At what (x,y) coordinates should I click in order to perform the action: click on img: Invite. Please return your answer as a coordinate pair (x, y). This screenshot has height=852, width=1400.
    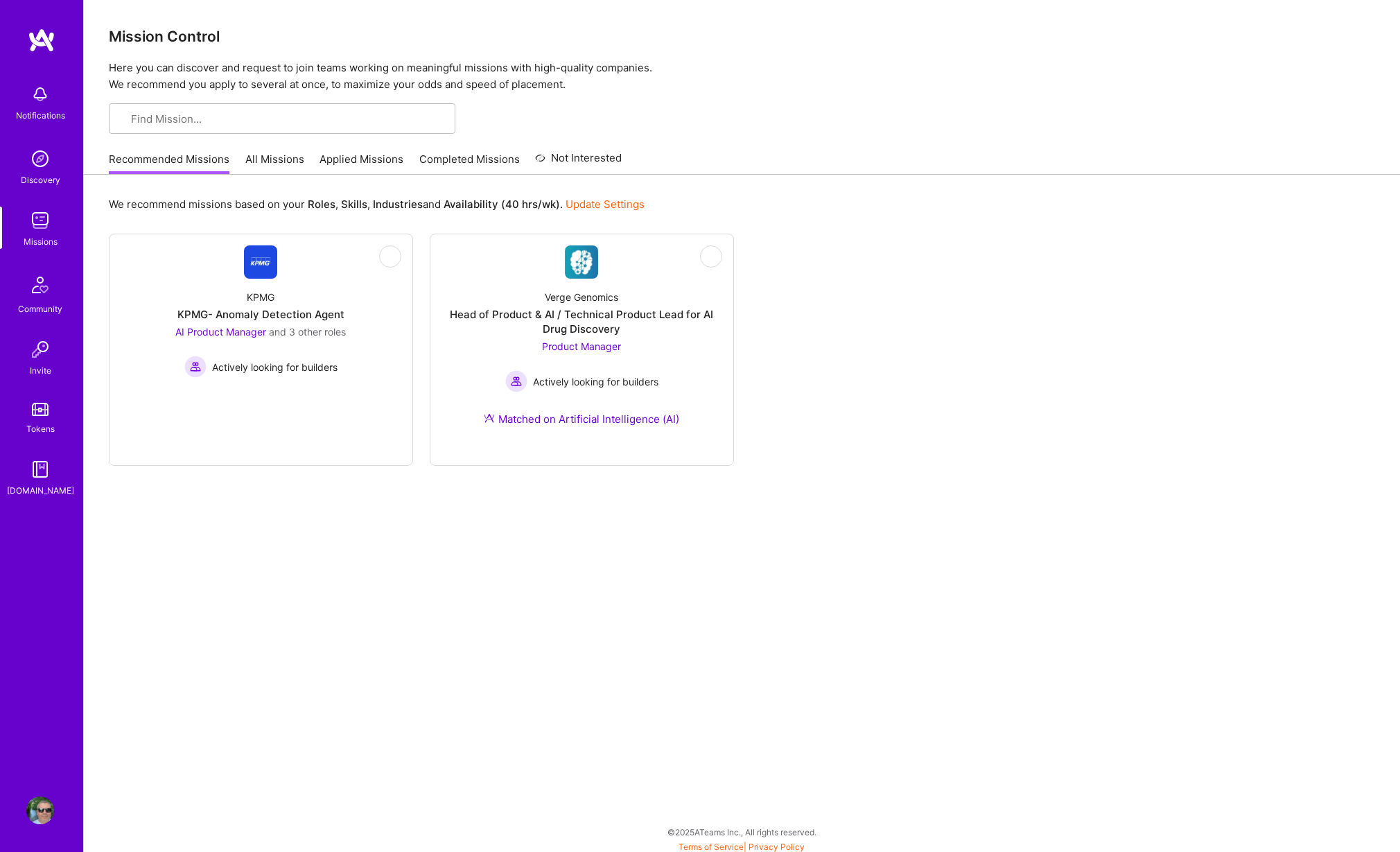
    Looking at the image, I should click on (40, 349).